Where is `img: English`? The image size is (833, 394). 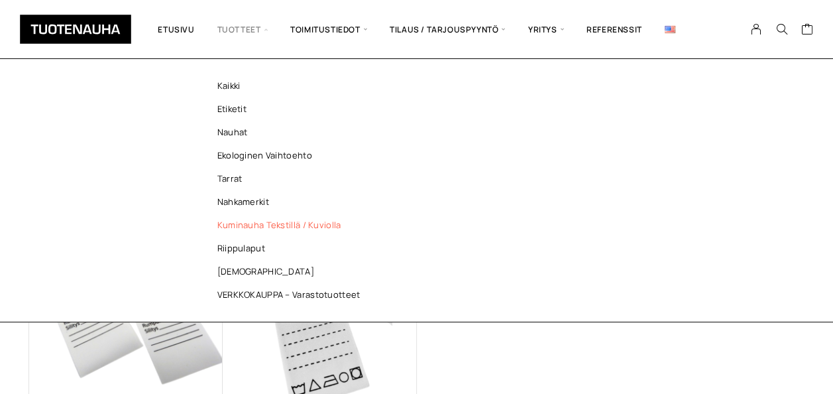 img: English is located at coordinates (670, 29).